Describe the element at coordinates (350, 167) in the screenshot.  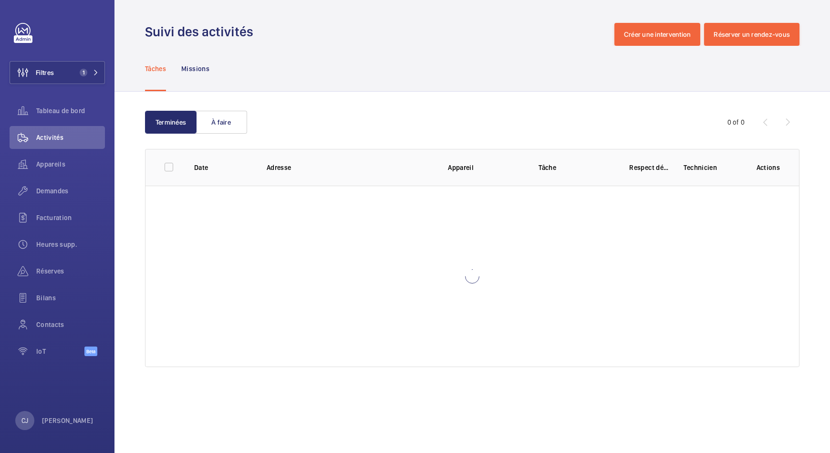
I see `p: Adresse` at that location.